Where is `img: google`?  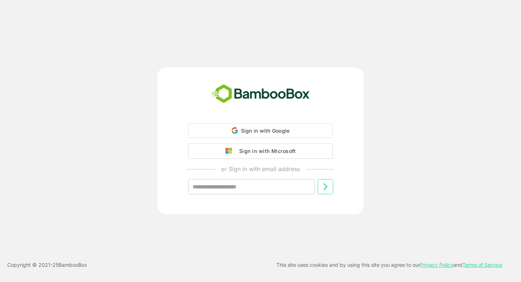
img: google is located at coordinates (231, 151).